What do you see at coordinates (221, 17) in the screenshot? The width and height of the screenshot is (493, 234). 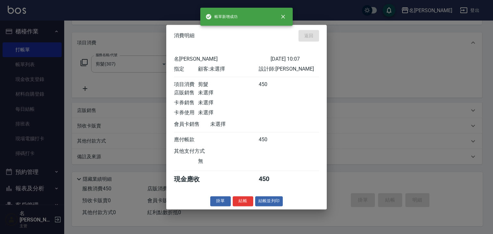 I see `span: 帳單新增成功` at bounding box center [221, 17].